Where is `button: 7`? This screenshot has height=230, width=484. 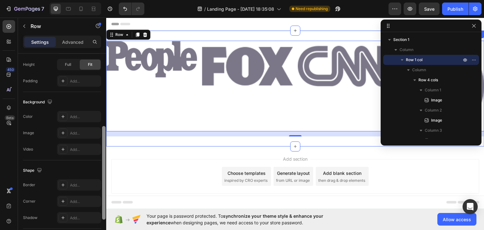 button: 7 is located at coordinates (25, 9).